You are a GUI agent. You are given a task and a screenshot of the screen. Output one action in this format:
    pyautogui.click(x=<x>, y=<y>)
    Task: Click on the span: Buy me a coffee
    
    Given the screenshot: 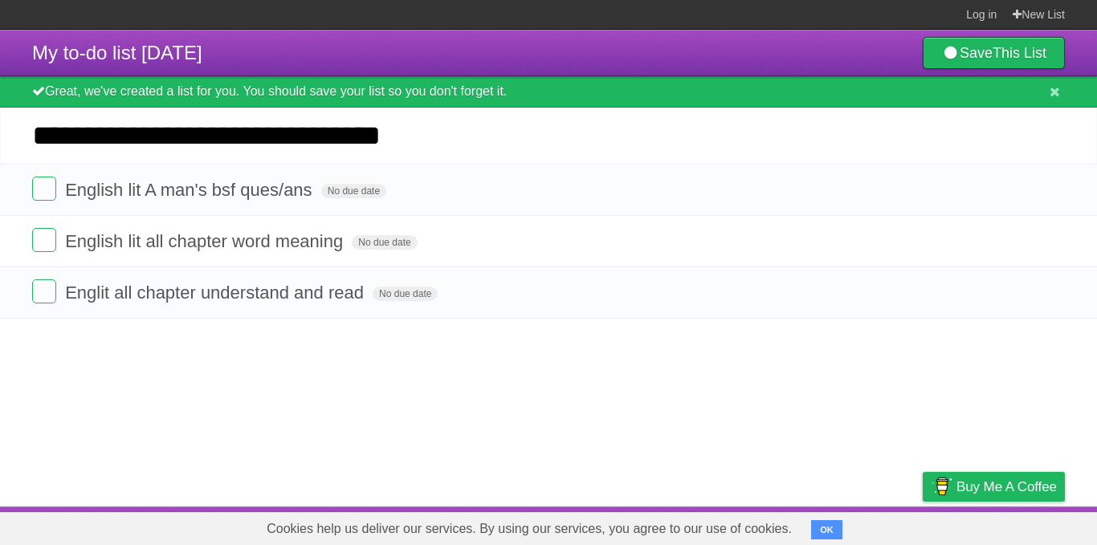 What is the action you would take?
    pyautogui.click(x=1006, y=487)
    